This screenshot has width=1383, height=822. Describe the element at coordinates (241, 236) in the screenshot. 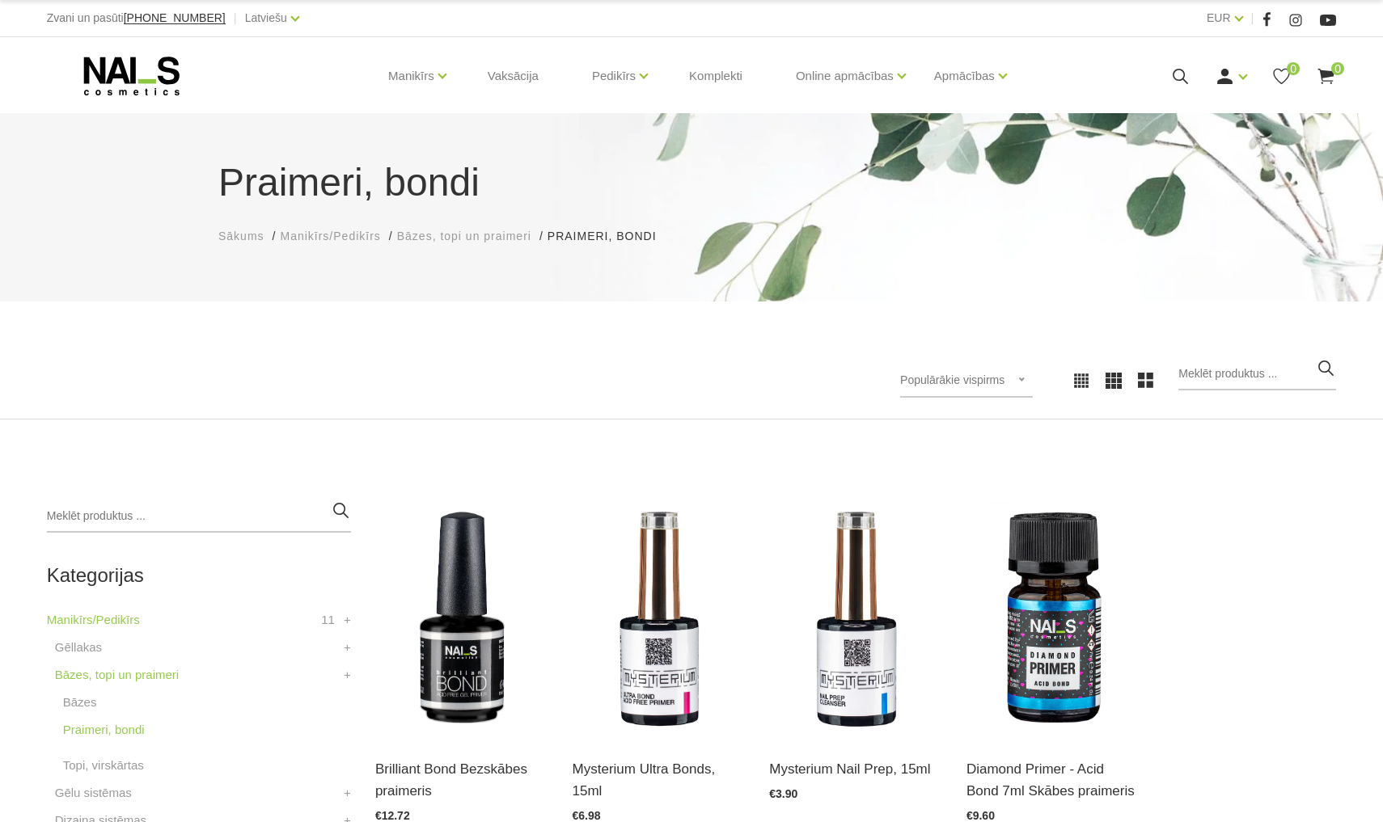

I see `span: Sākums` at that location.